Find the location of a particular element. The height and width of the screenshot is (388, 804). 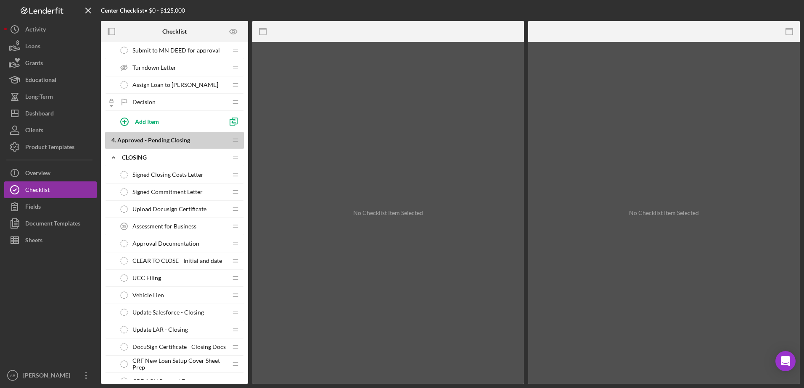

span: UCC Filing is located at coordinates (147, 278).